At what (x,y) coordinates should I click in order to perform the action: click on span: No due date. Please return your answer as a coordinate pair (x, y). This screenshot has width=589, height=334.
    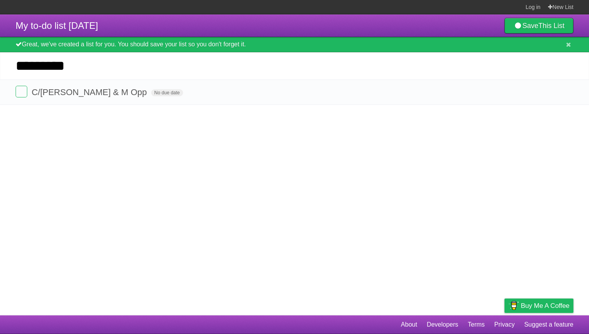
    Looking at the image, I should click on (167, 93).